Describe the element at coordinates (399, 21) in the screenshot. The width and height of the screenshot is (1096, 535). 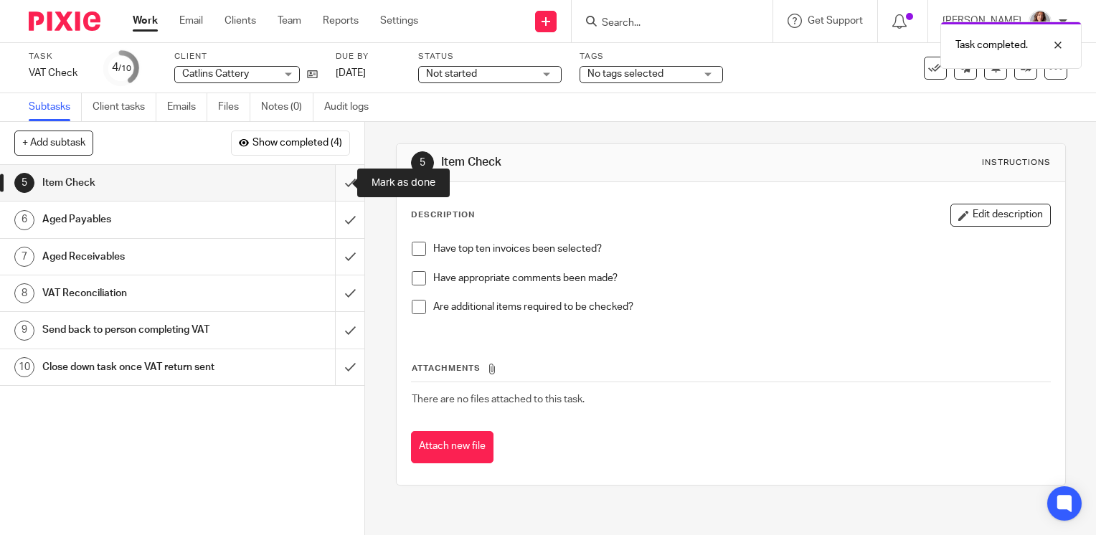
I see `a: Settings` at that location.